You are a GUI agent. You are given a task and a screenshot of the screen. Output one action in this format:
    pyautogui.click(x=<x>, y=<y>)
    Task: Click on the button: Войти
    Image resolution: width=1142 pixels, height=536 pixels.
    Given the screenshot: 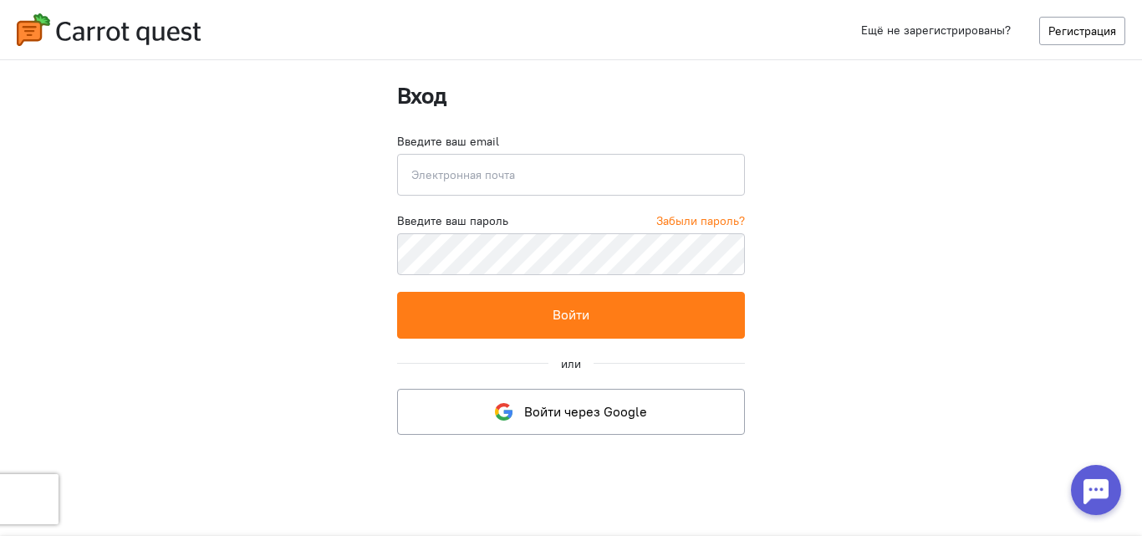 What is the action you would take?
    pyautogui.click(x=570, y=314)
    